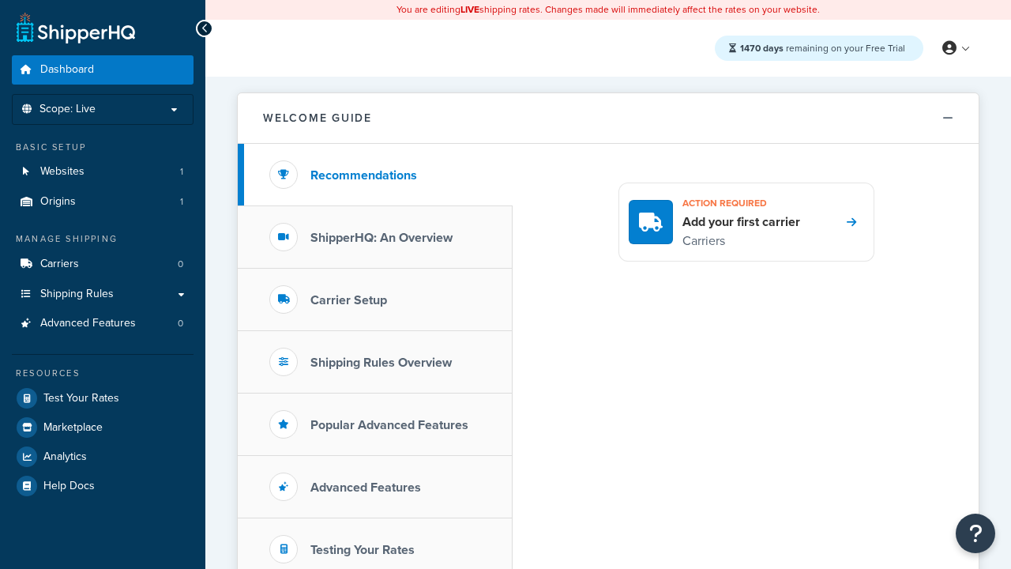  What do you see at coordinates (77, 294) in the screenshot?
I see `span: Shipping Rules` at bounding box center [77, 294].